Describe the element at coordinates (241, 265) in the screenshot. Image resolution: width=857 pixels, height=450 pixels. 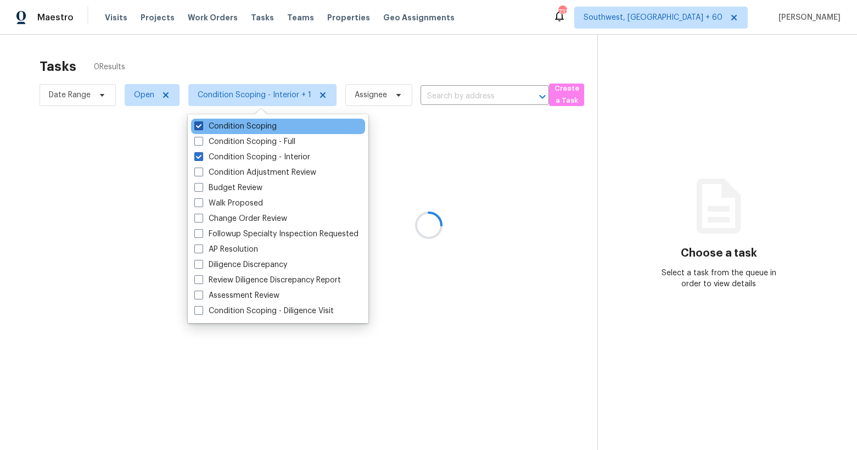
I see `label: Diligence Discrepancy` at that location.